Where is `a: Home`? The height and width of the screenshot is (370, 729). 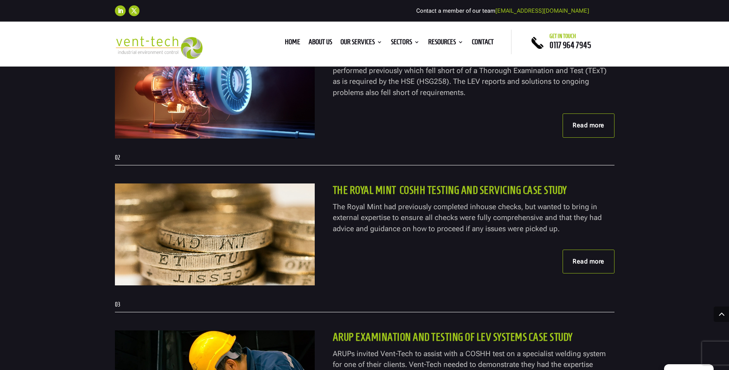 a: Home is located at coordinates (293, 43).